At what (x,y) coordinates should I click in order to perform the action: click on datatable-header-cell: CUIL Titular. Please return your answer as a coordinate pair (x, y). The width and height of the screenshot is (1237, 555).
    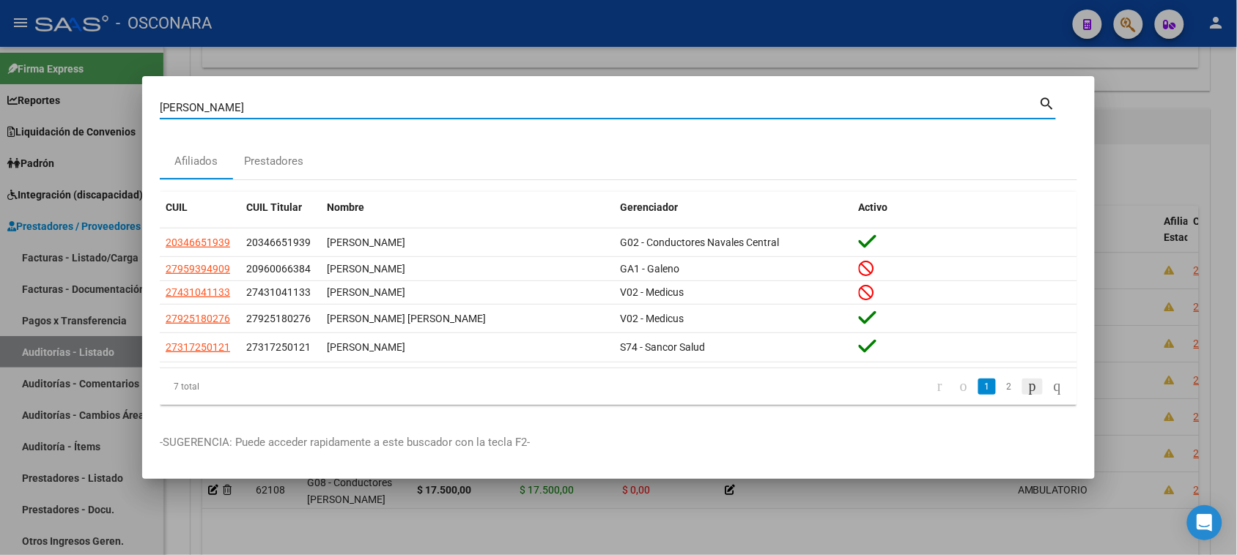
    Looking at the image, I should click on (281, 207).